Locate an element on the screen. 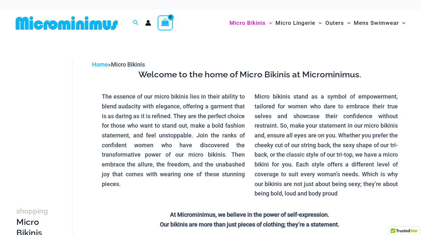 The width and height of the screenshot is (421, 235). a: Search icon link is located at coordinates (136, 23).